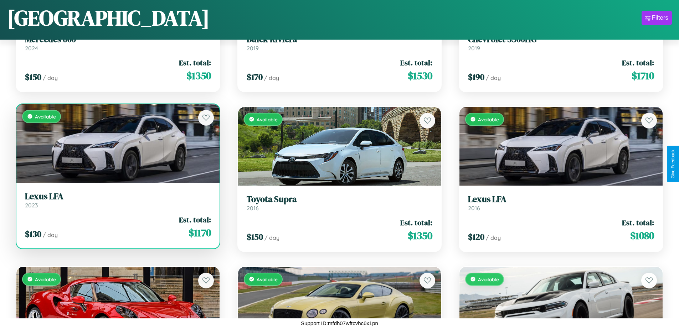 Image resolution: width=679 pixels, height=328 pixels. What do you see at coordinates (476, 236) in the screenshot?
I see `span: $ 120` at bounding box center [476, 236].